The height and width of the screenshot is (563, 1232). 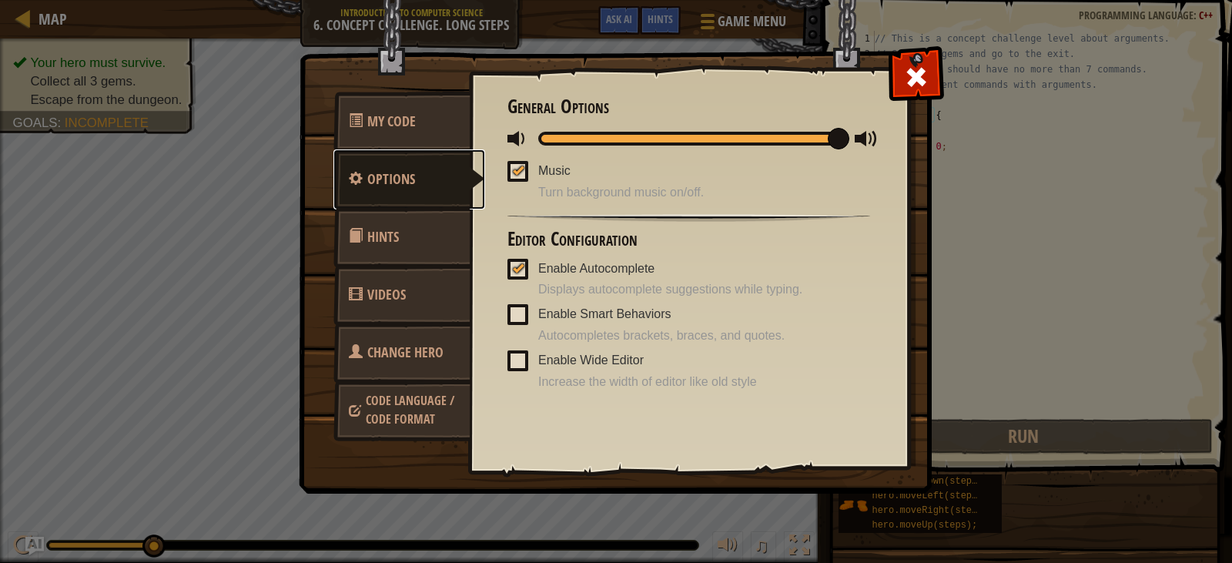 I want to click on h3: Editor Configuration, so click(x=688, y=239).